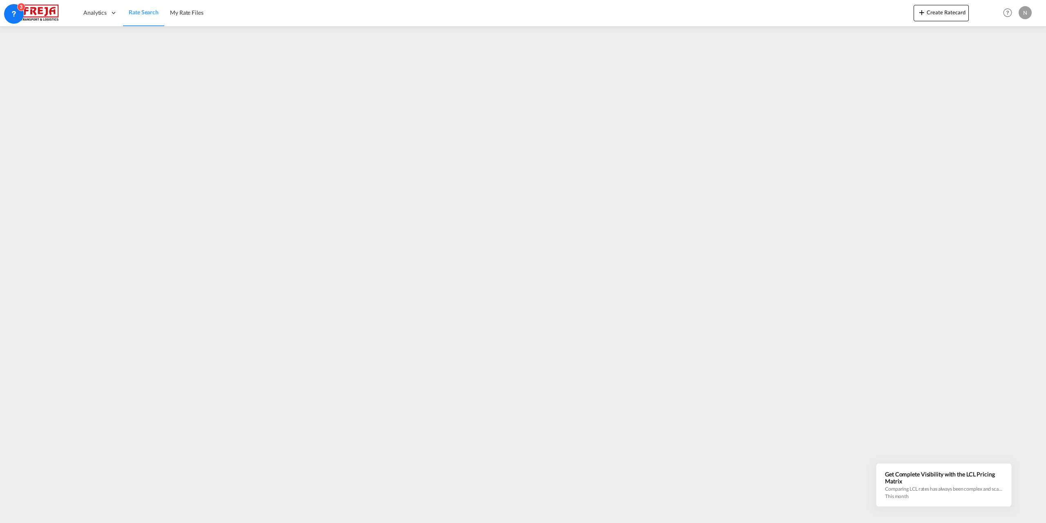 Image resolution: width=1046 pixels, height=523 pixels. I want to click on md-icon: icon-plus 400-fg, so click(922, 12).